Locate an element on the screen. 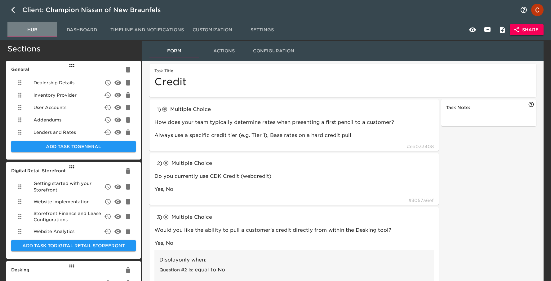 The width and height of the screenshot is (551, 281). button: Add Task toDigital Retail Storefront is located at coordinates (73, 246).